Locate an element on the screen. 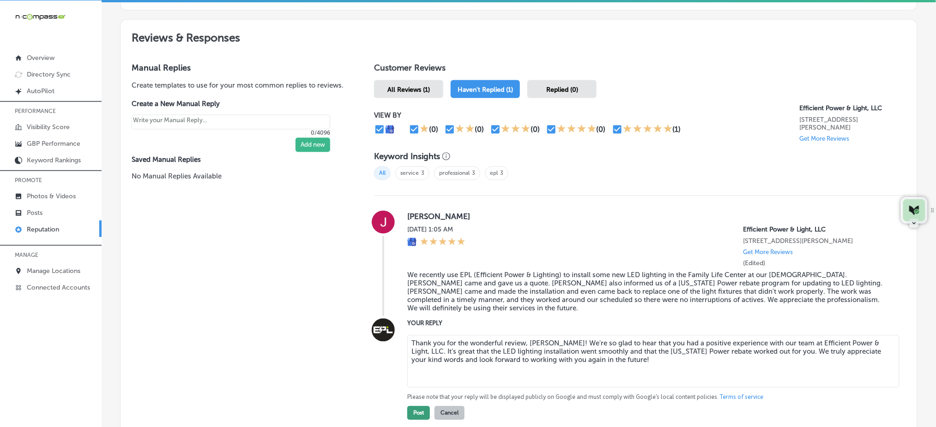 This screenshot has width=936, height=427. a: professional is located at coordinates (454, 174).